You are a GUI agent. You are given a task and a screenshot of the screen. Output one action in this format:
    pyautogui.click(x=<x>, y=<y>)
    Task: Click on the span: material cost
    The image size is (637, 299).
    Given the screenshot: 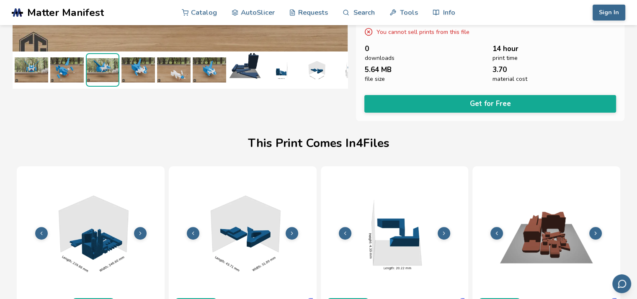 What is the action you would take?
    pyautogui.click(x=509, y=79)
    